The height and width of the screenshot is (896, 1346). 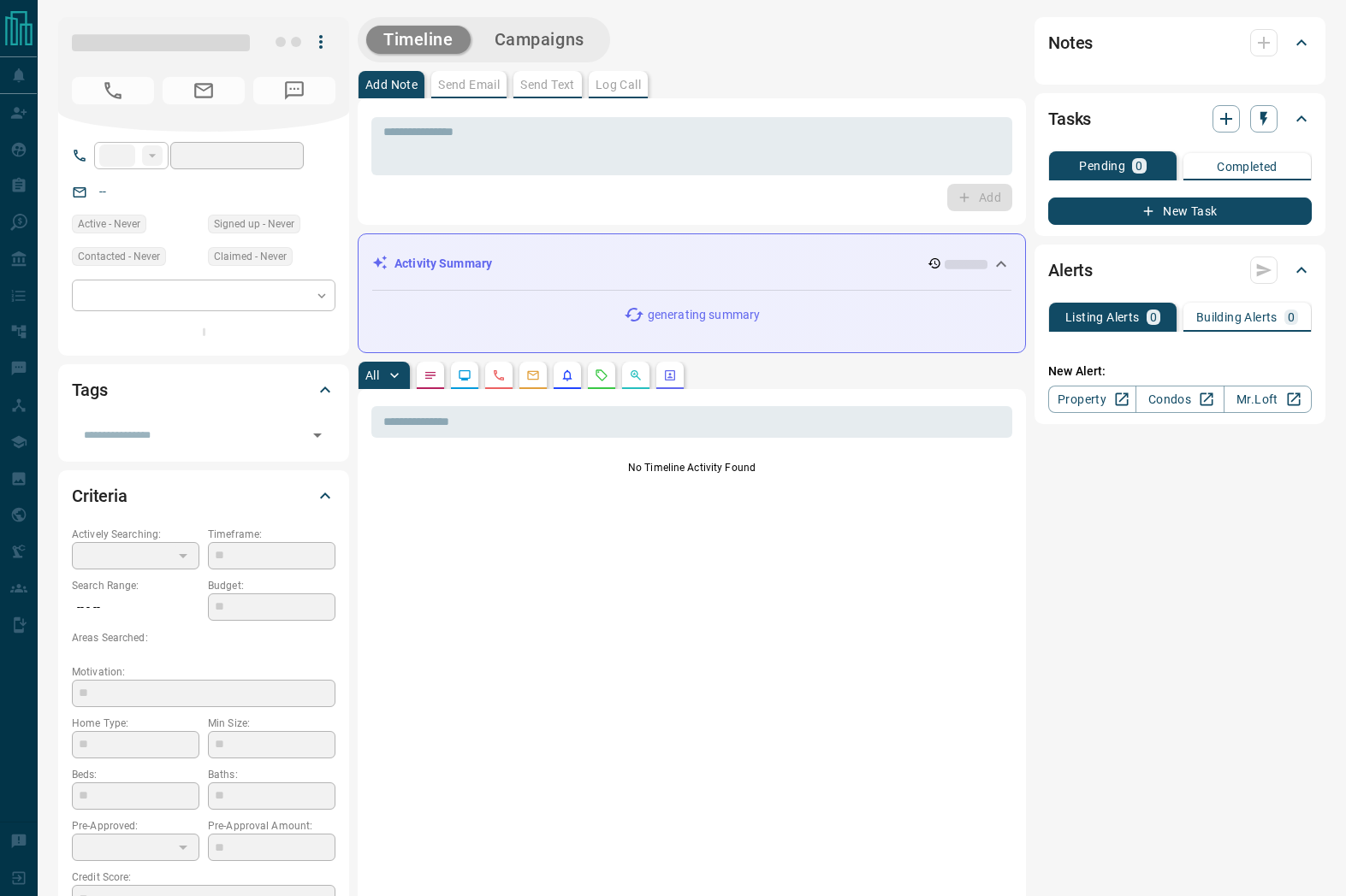 What do you see at coordinates (1267, 399) in the screenshot?
I see `a: Mr.Loft` at bounding box center [1267, 399].